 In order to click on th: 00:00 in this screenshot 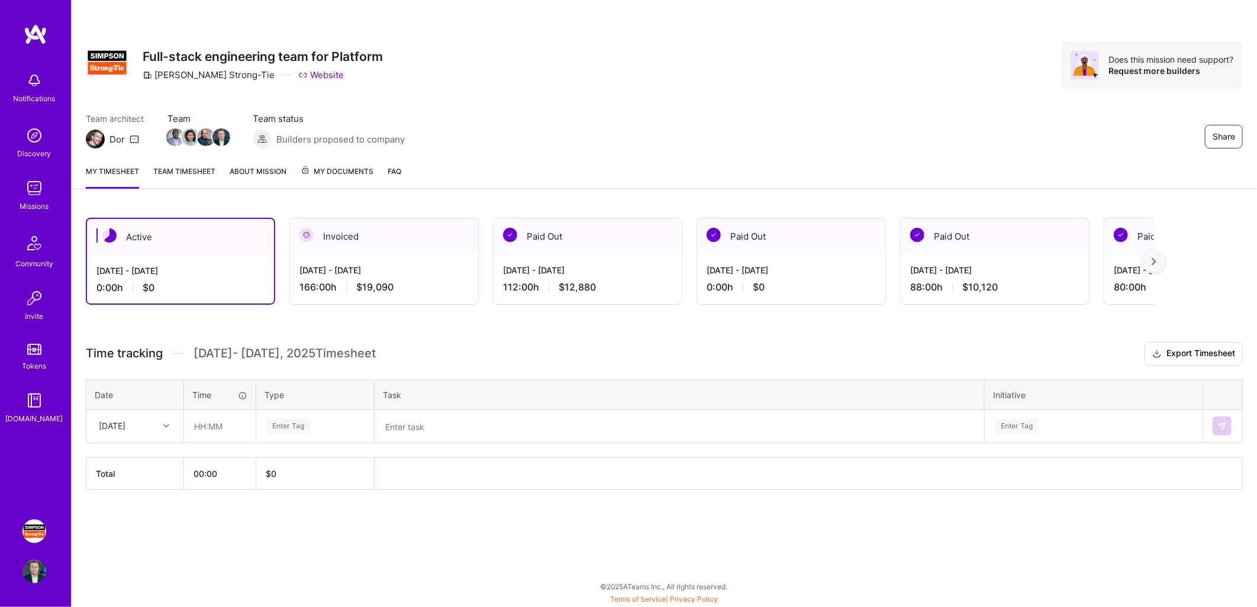, I will do `click(220, 473)`.